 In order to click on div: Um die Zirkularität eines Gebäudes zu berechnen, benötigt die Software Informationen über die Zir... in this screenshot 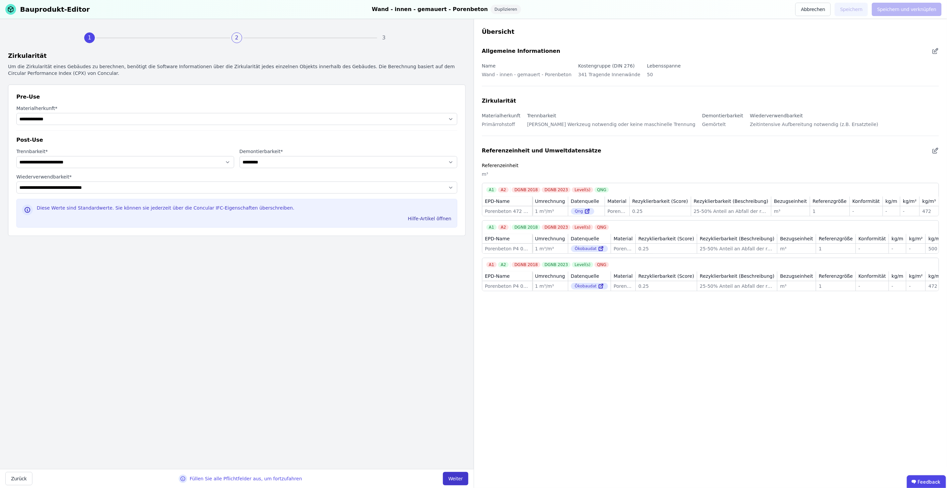, I will do `click(237, 70)`.